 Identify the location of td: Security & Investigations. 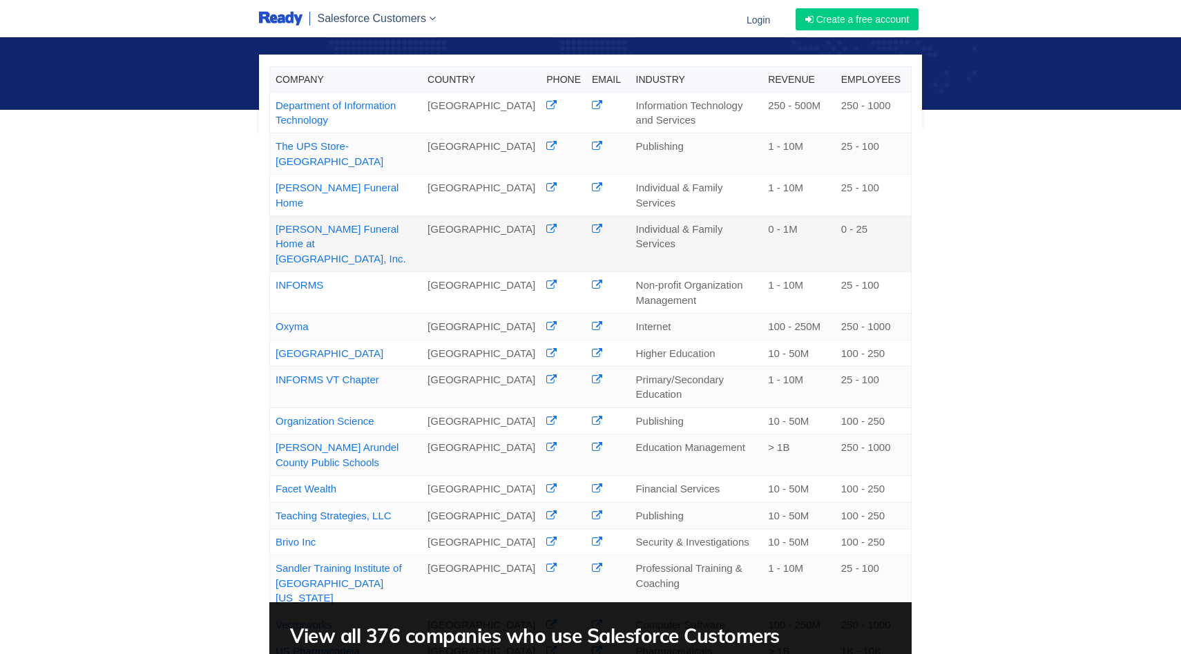
(697, 541).